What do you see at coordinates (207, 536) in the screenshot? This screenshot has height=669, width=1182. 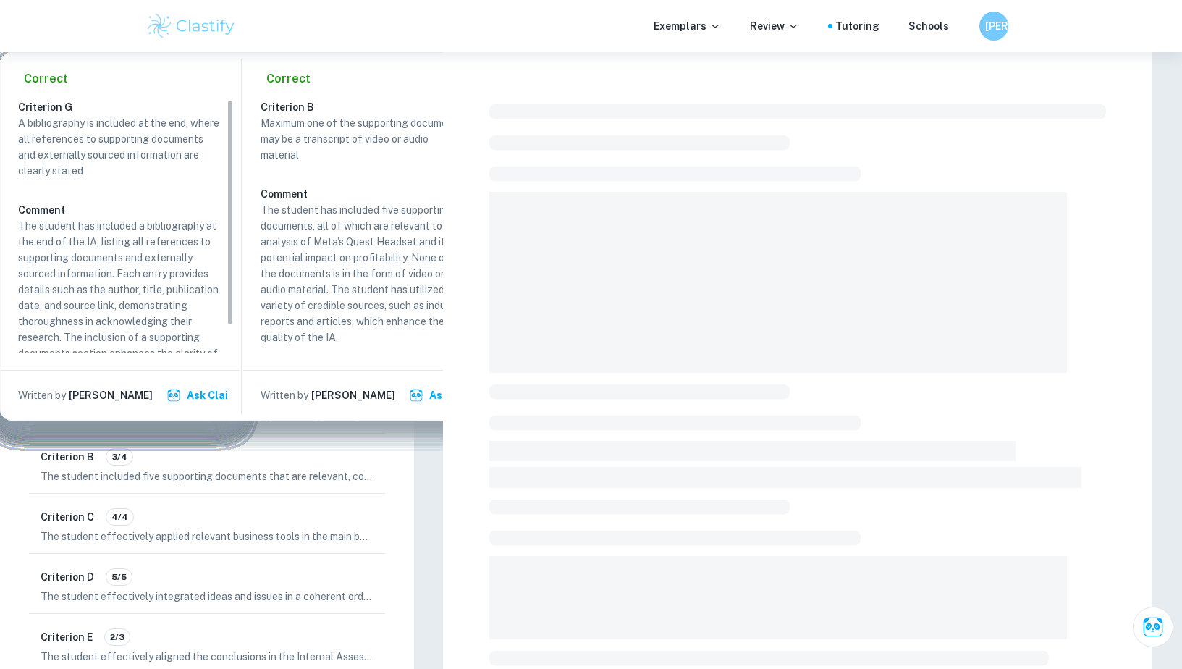 I see `p: The student effectively applied relevant business tools in the main body of the work to present a...` at bounding box center [207, 536].